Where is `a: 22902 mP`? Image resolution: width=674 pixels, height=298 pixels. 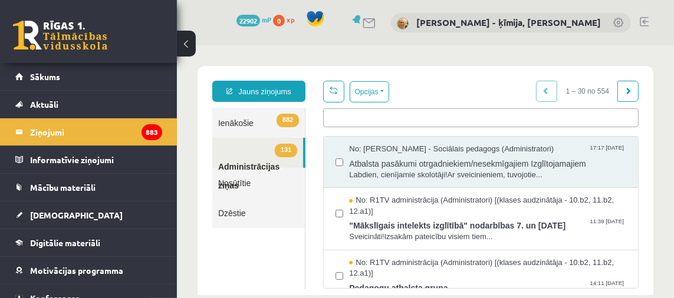 a: 22902 mP is located at coordinates (254, 19).